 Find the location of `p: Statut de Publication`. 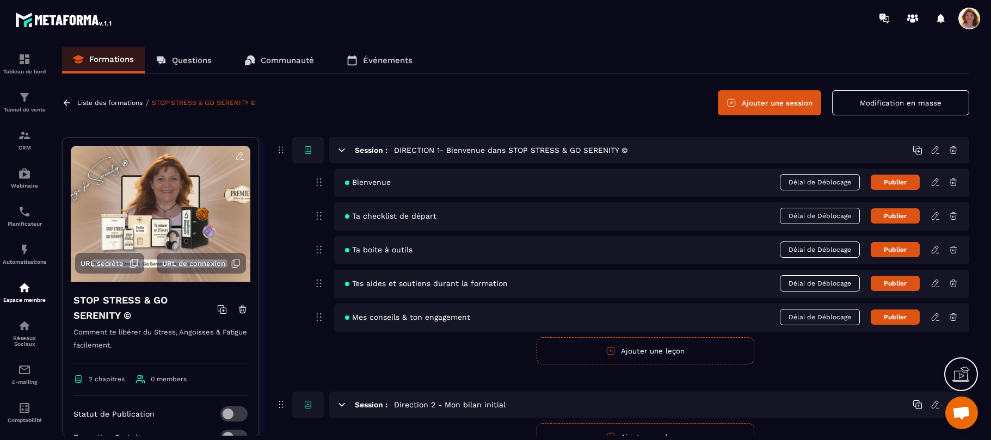

p: Statut de Publication is located at coordinates (114, 414).